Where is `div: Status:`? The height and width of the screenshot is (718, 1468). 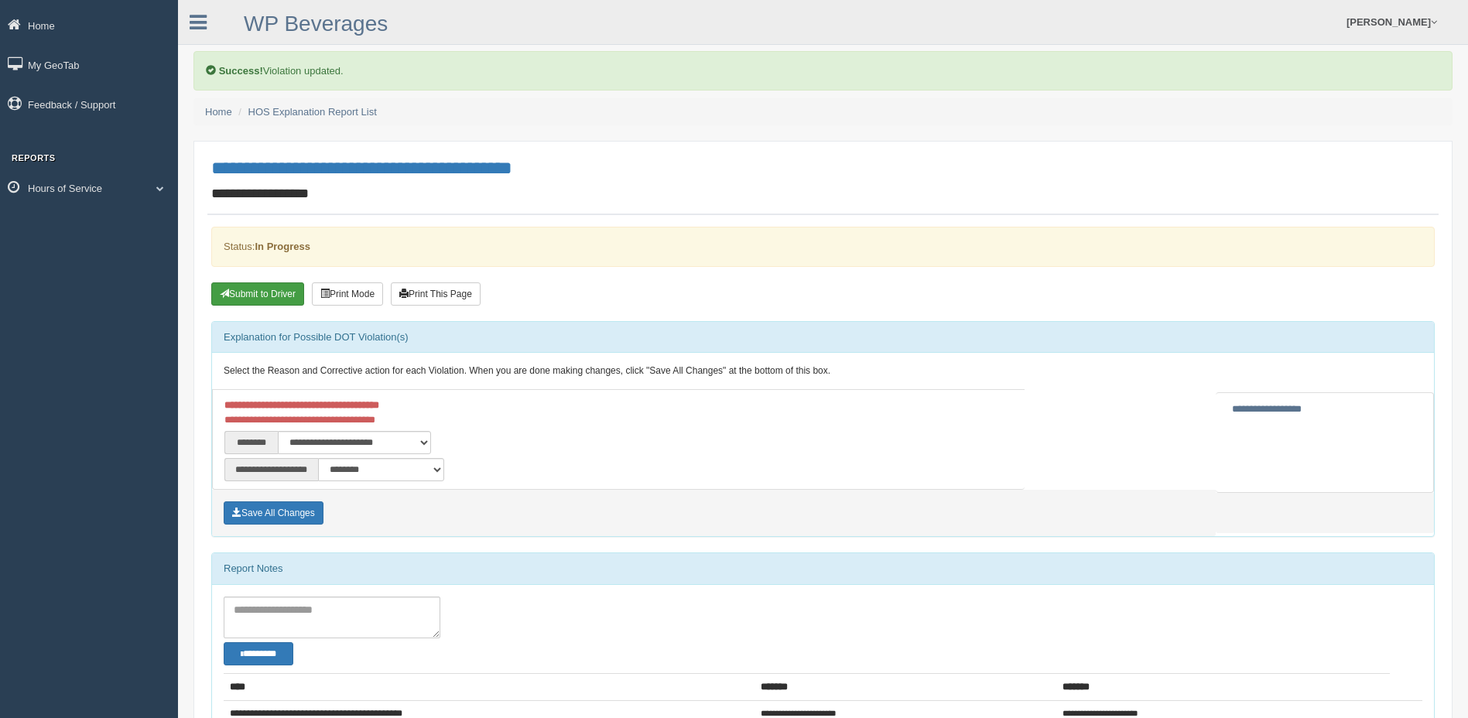
div: Status: is located at coordinates (823, 246).